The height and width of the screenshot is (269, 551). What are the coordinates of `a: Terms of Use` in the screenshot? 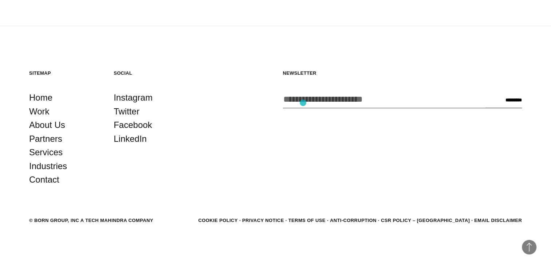 It's located at (307, 220).